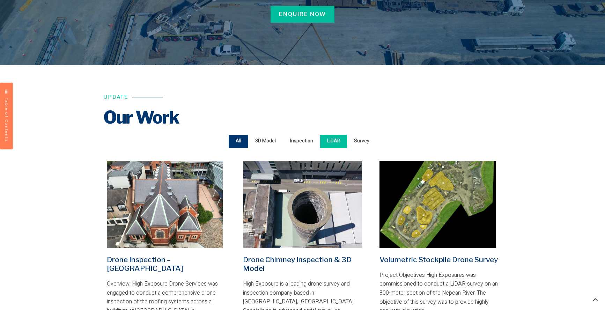  Describe the element at coordinates (302, 14) in the screenshot. I see `span: Enquire Now` at that location.